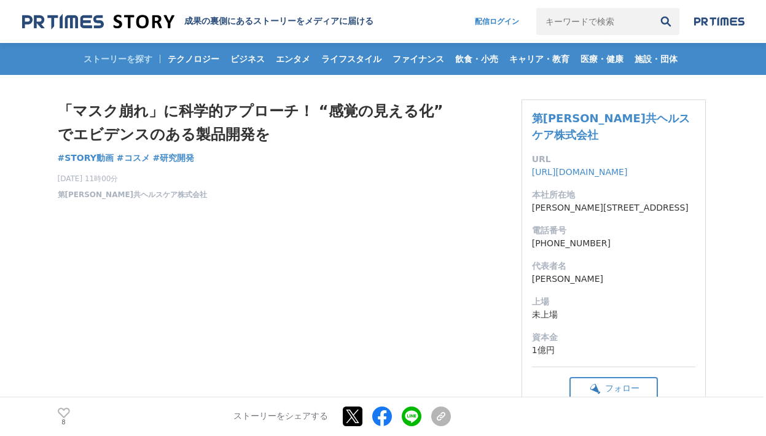 This screenshot has height=436, width=766. I want to click on dt: 資本金, so click(614, 337).